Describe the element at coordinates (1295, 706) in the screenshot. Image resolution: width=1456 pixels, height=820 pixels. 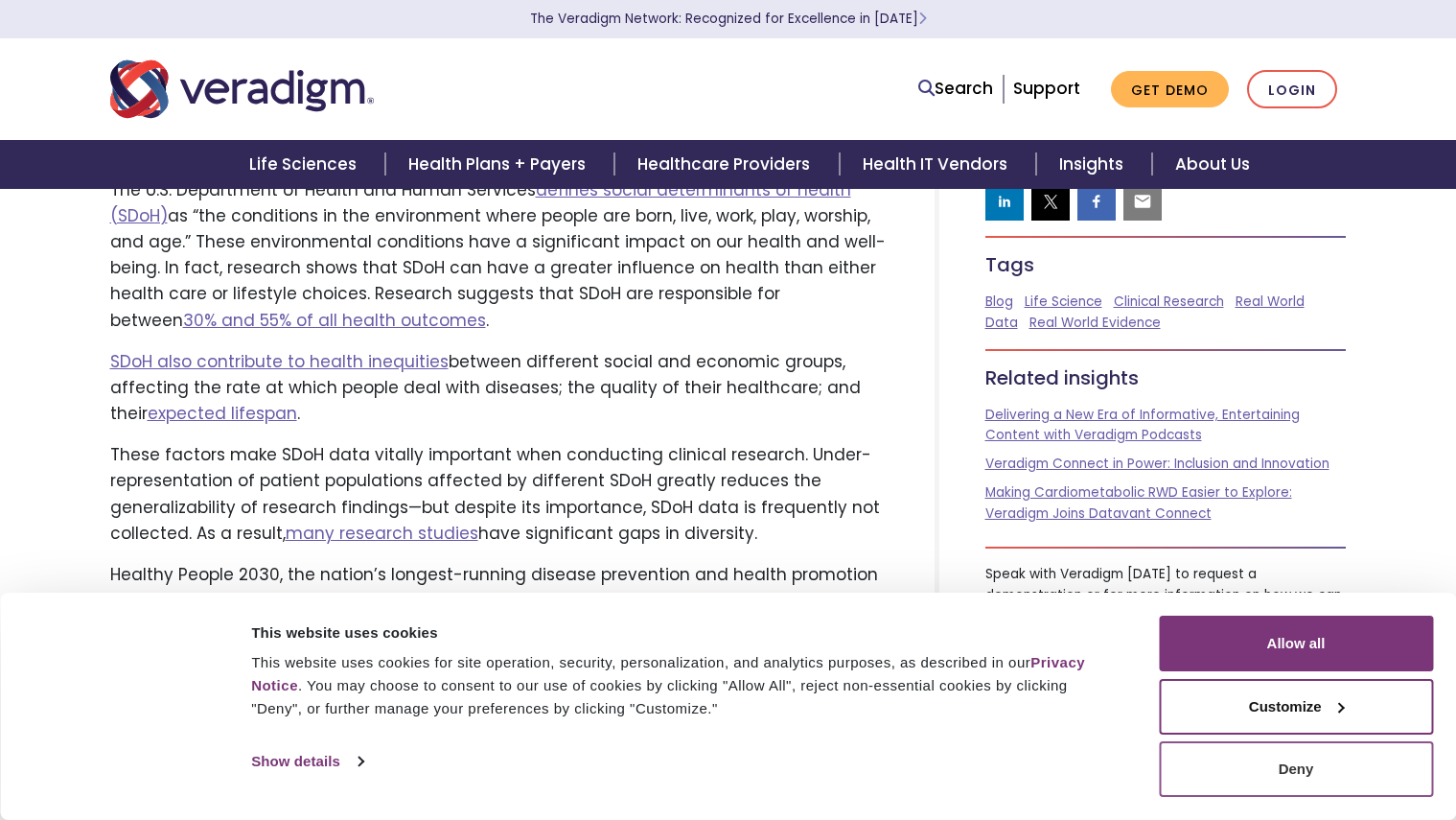
I see `button: Customize` at that location.